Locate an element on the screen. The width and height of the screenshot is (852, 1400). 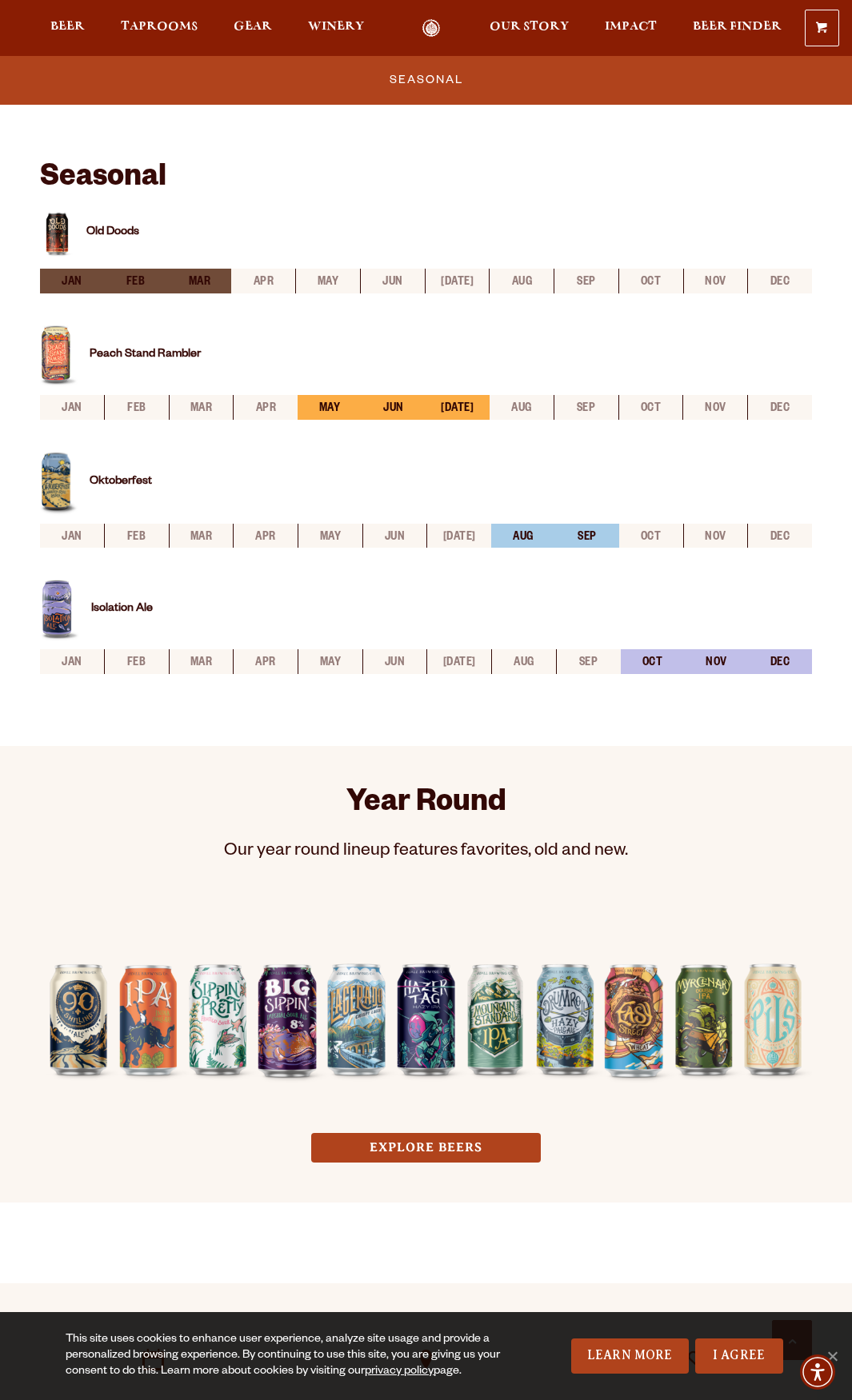
a: Beer is located at coordinates (68, 28).